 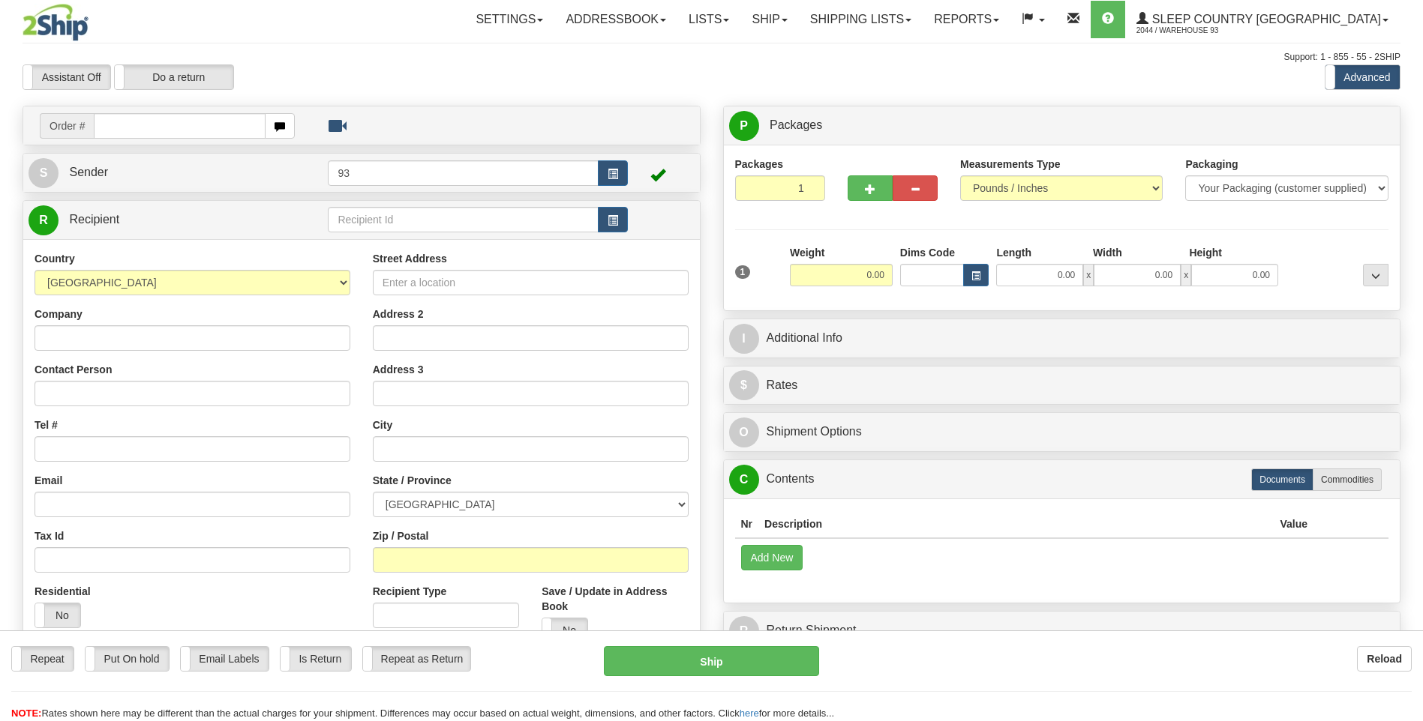 What do you see at coordinates (48, 481) in the screenshot?
I see `label: Email` at bounding box center [48, 481].